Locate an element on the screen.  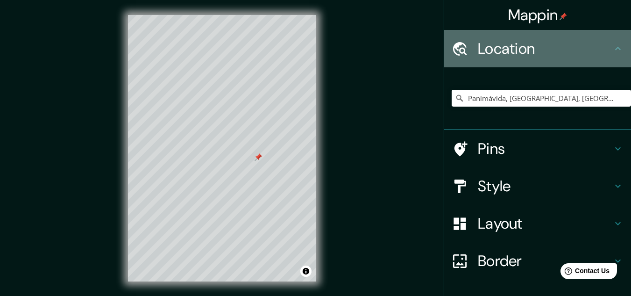
input: Pick your city or area is located at coordinates (542, 98).